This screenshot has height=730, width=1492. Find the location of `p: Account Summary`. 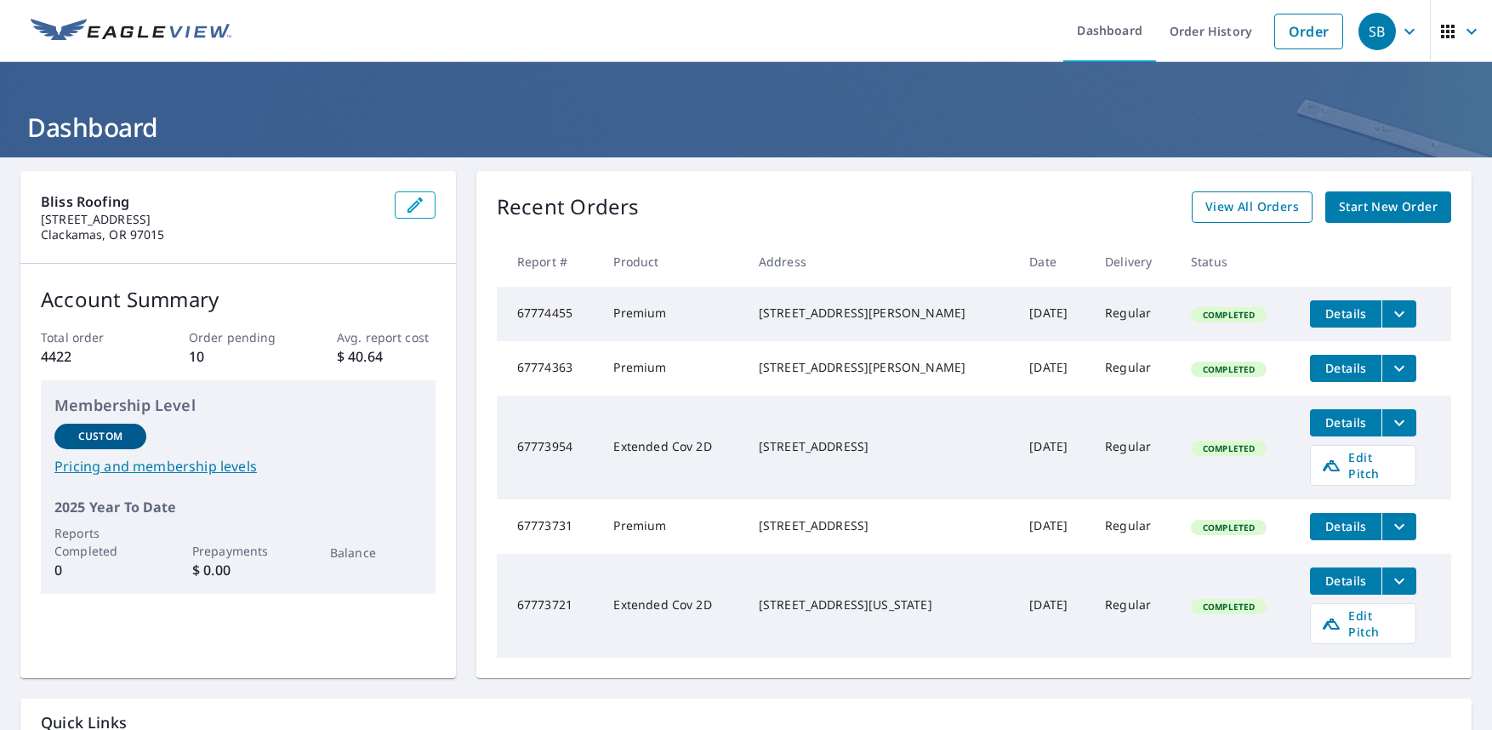

p: Account Summary is located at coordinates (238, 299).